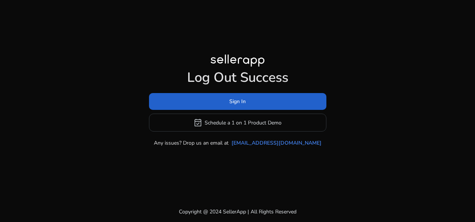  What do you see at coordinates (237, 101) in the screenshot?
I see `button: Sign In` at bounding box center [237, 101].